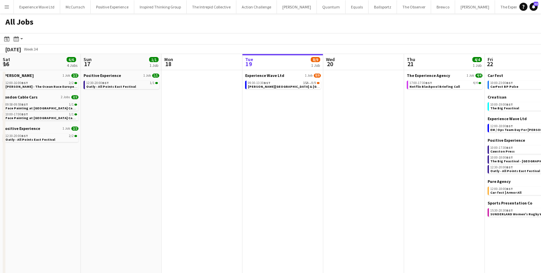 The height and width of the screenshot is (273, 541). What do you see at coordinates (510, 203) in the screenshot?
I see `span: Sports Presentation Co` at bounding box center [510, 203].